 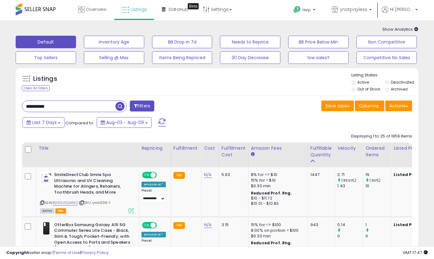 I want to click on button: Selling @ Max, so click(x=114, y=58).